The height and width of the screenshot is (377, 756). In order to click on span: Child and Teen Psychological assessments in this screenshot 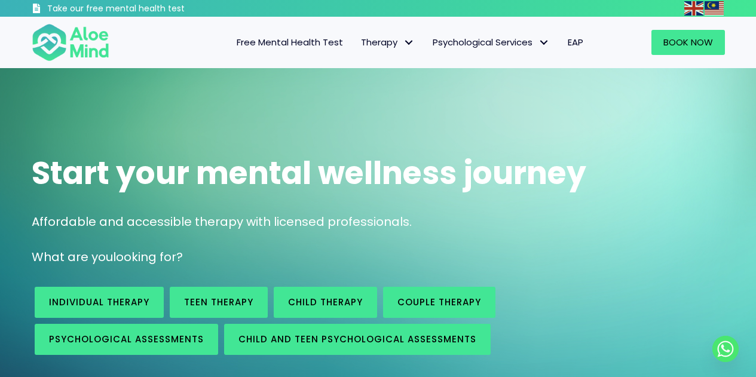, I will do `click(357, 339)`.